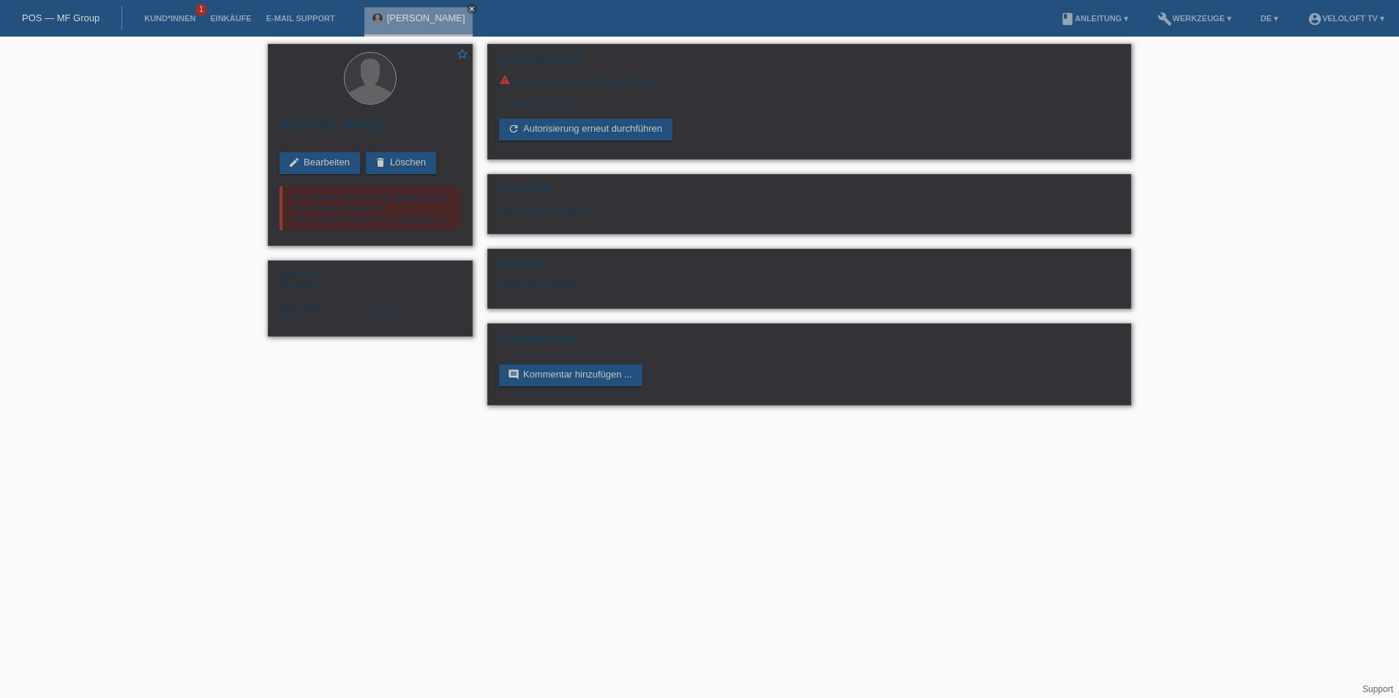 The width and height of the screenshot is (1399, 698). Describe the element at coordinates (585, 130) in the screenshot. I see `a: refreshAutorisierung erneut durchführen` at that location.